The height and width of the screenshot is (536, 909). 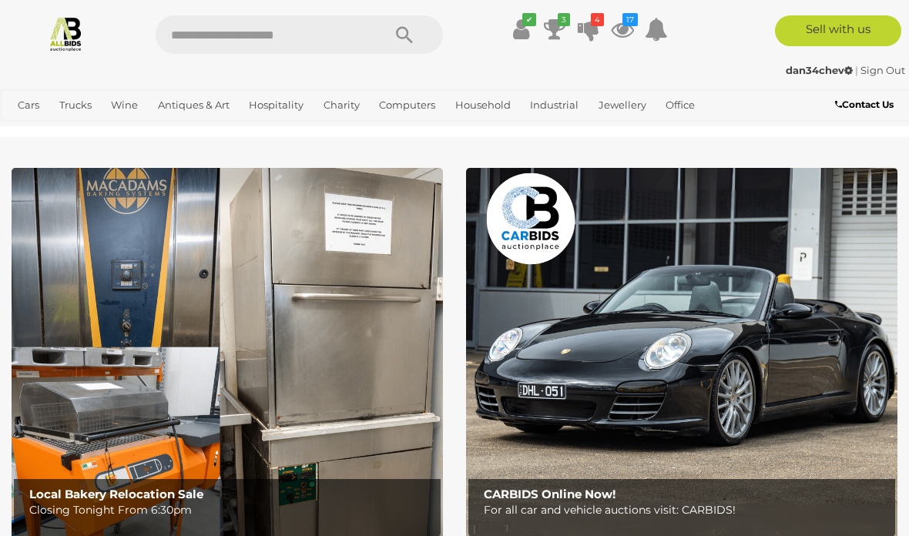 I want to click on a: Trucks, so click(x=75, y=105).